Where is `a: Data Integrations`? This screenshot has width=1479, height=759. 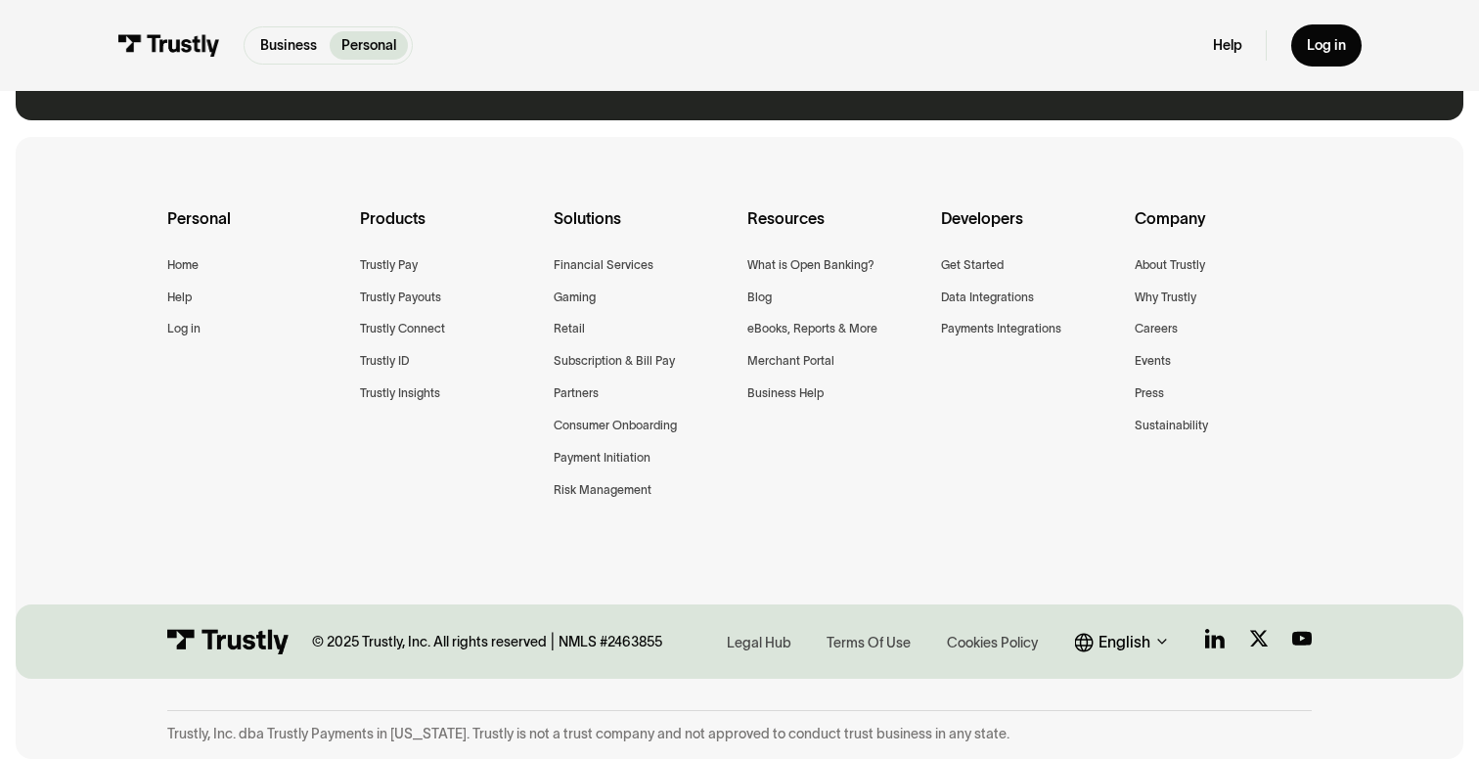
a: Data Integrations is located at coordinates (987, 297).